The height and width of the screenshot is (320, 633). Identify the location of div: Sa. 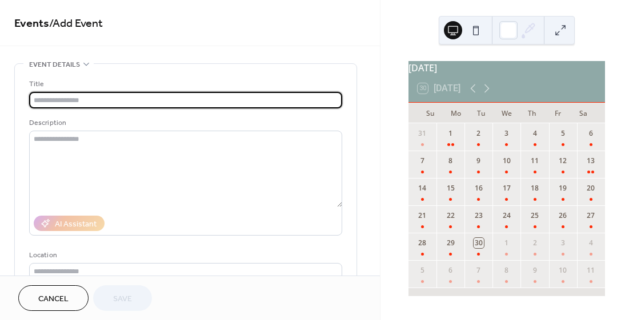
(582, 113).